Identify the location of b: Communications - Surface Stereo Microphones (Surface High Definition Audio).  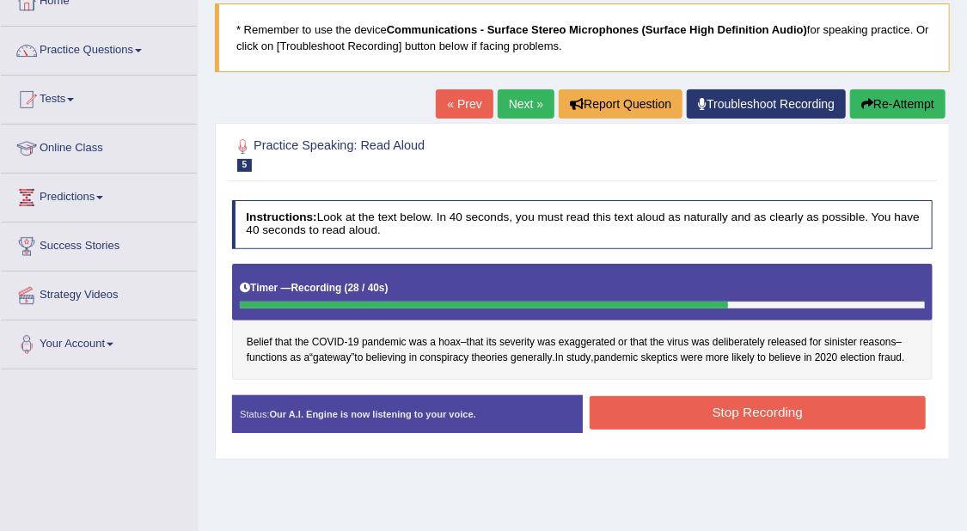
(596, 29).